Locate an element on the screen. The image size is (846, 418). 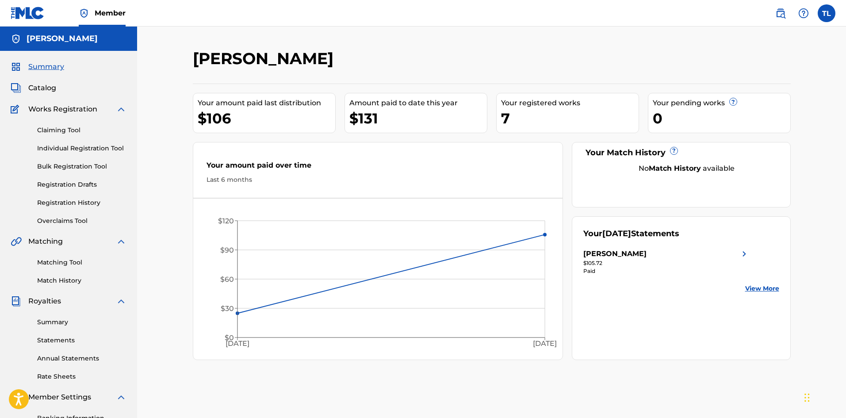
div: User Menu is located at coordinates (827, 13).